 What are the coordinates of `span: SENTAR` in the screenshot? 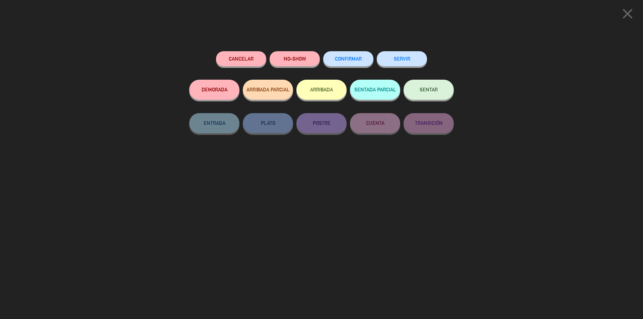 It's located at (428, 89).